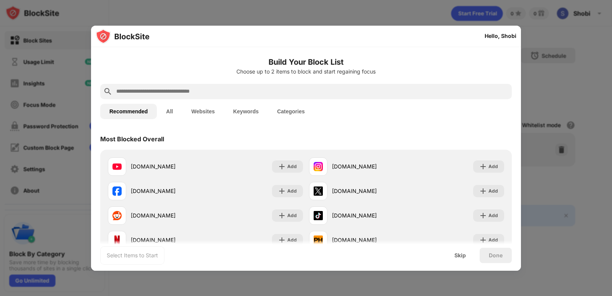 The height and width of the screenshot is (296, 612). What do you see at coordinates (460, 255) in the screenshot?
I see `div: Skip` at bounding box center [460, 255].